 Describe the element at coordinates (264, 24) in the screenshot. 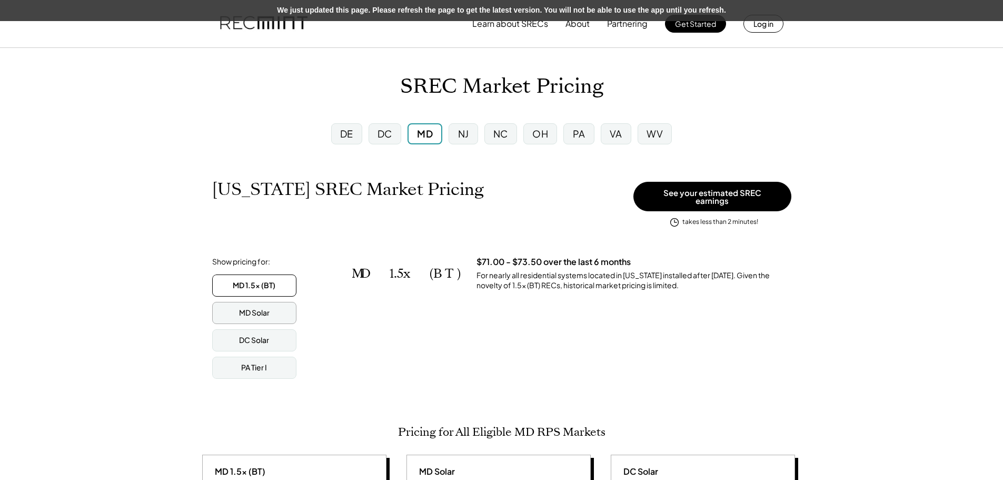

I see `img: recmint-logotype%403x.png` at that location.